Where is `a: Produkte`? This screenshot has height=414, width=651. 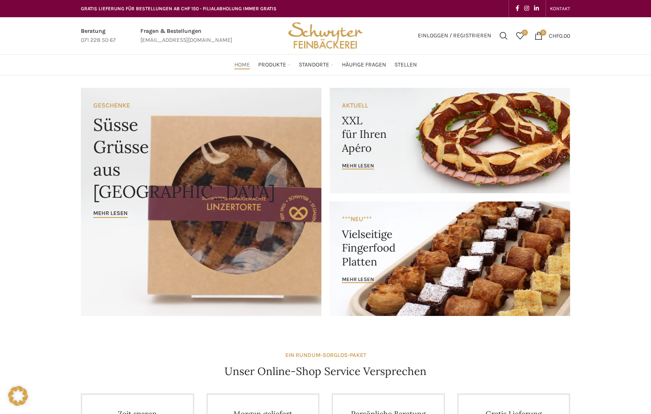
a: Produkte is located at coordinates (274, 65).